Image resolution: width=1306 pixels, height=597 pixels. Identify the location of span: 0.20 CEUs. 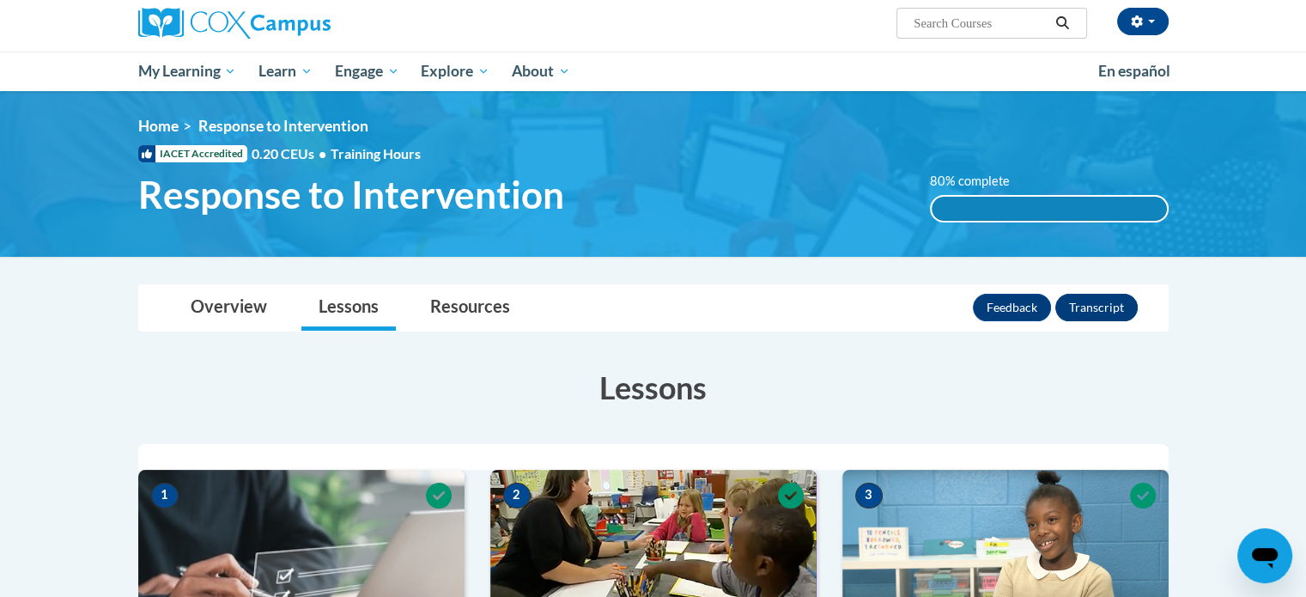
(291, 154).